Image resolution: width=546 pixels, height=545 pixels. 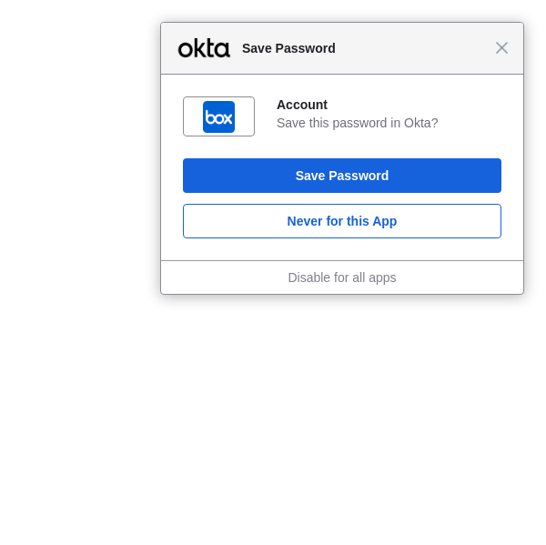 I want to click on div: Save this password in Okta?, so click(x=388, y=123).